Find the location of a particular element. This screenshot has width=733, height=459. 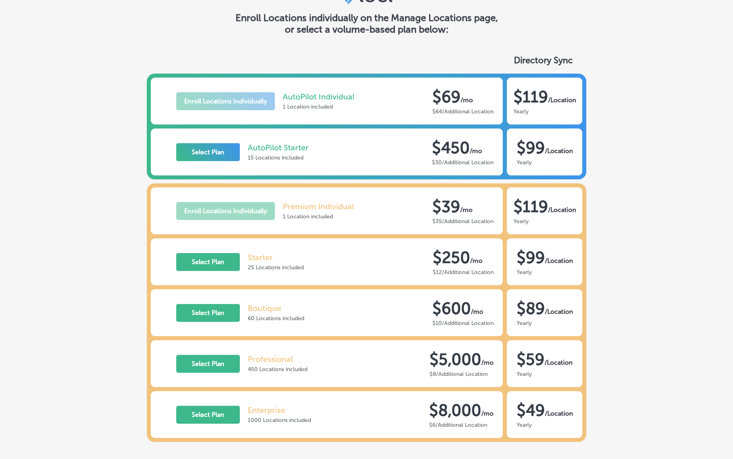

div: $35/Additional Location is located at coordinates (462, 221).